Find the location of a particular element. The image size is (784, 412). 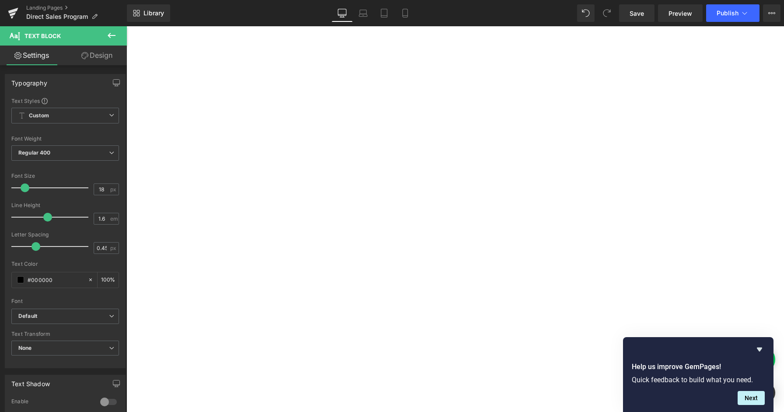

button: Publish is located at coordinates (733, 13).